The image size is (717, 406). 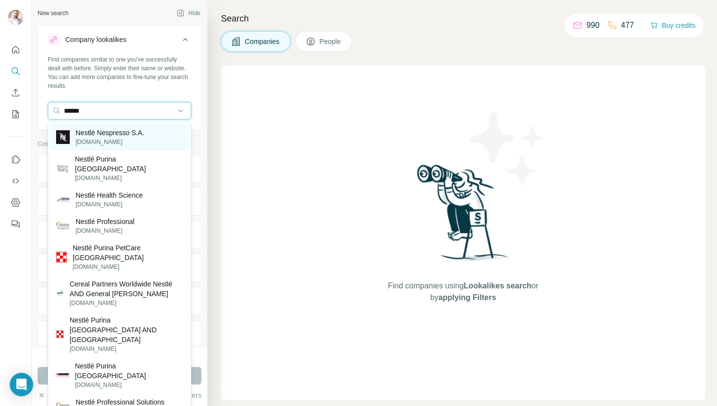 What do you see at coordinates (51, 395) in the screenshot?
I see `button: Clear` at bounding box center [51, 395].